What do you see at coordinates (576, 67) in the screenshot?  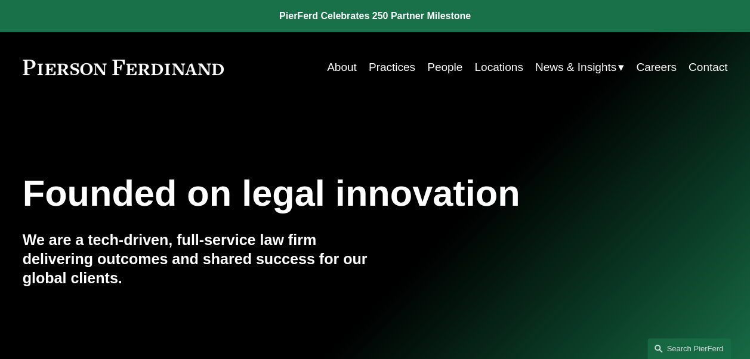 I see `span: News & Insights` at bounding box center [576, 67].